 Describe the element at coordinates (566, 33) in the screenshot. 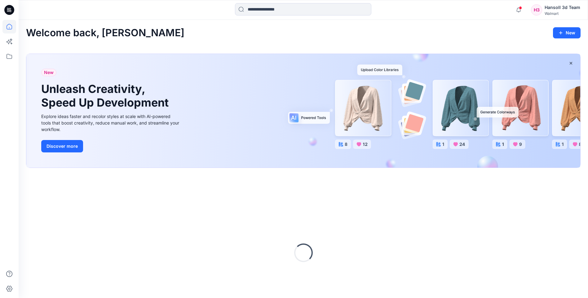

I see `button: New` at that location.